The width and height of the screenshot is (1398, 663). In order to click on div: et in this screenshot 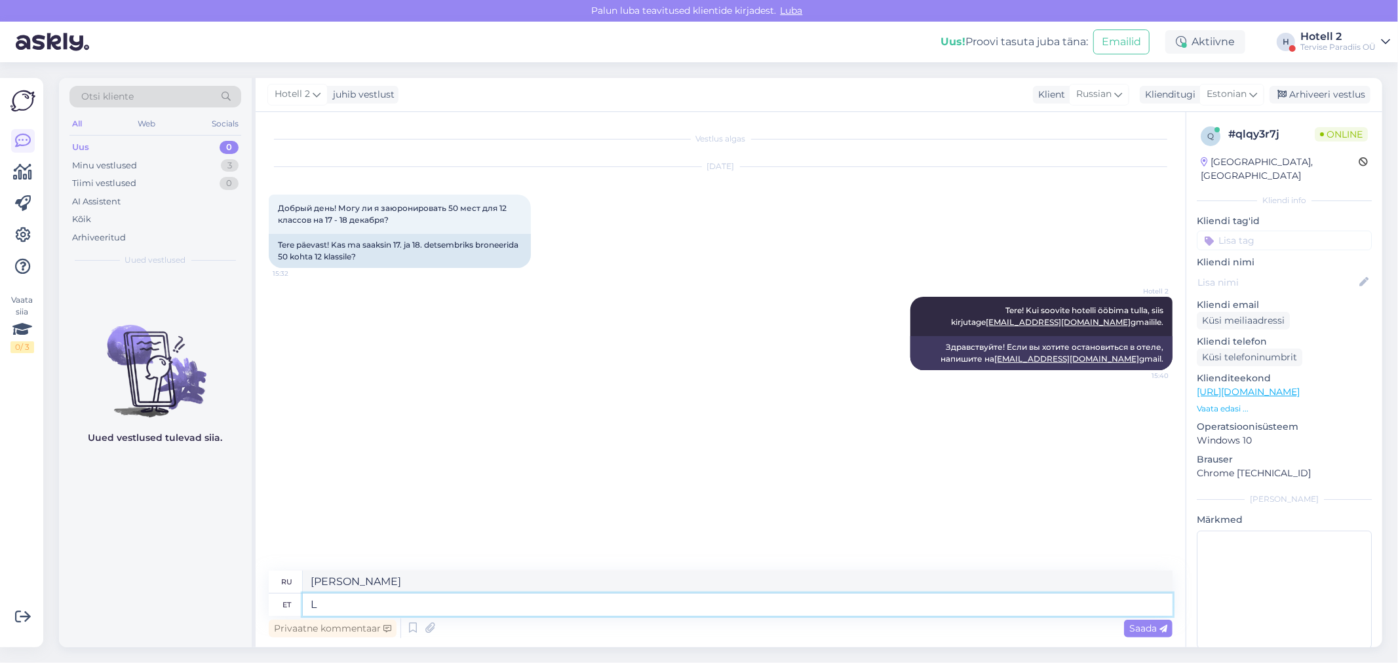, I will do `click(286, 605)`.